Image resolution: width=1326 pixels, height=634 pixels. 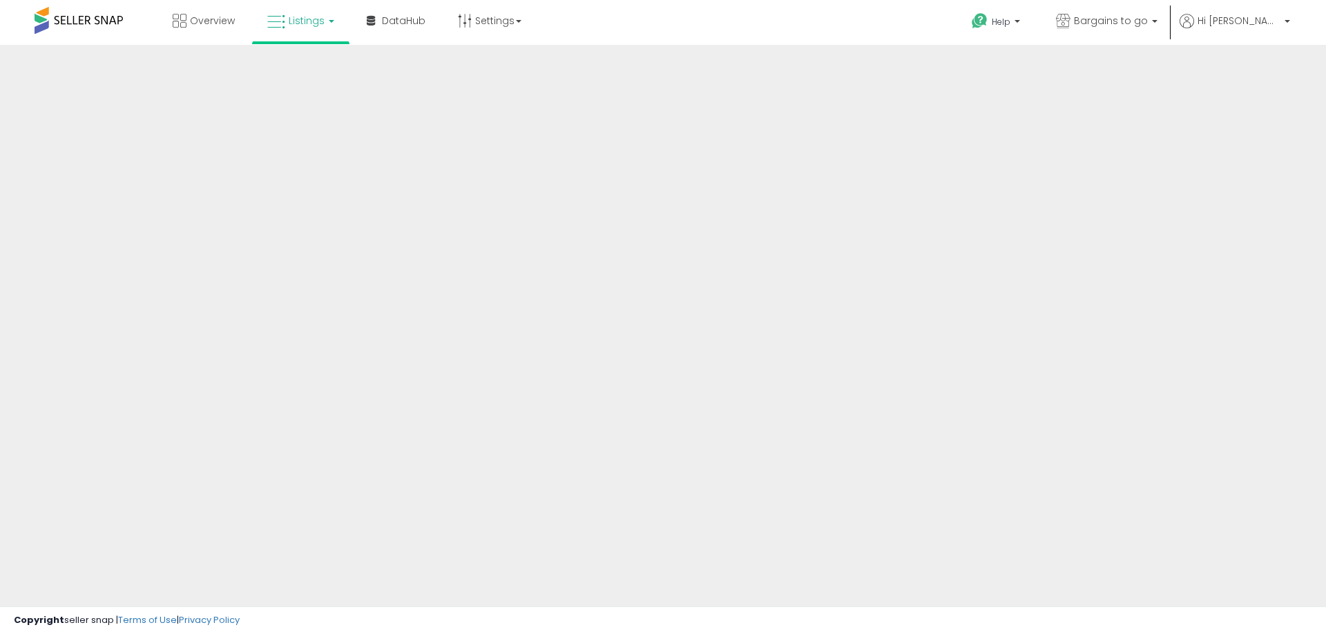 What do you see at coordinates (1000, 21) in the screenshot?
I see `span: Help` at bounding box center [1000, 21].